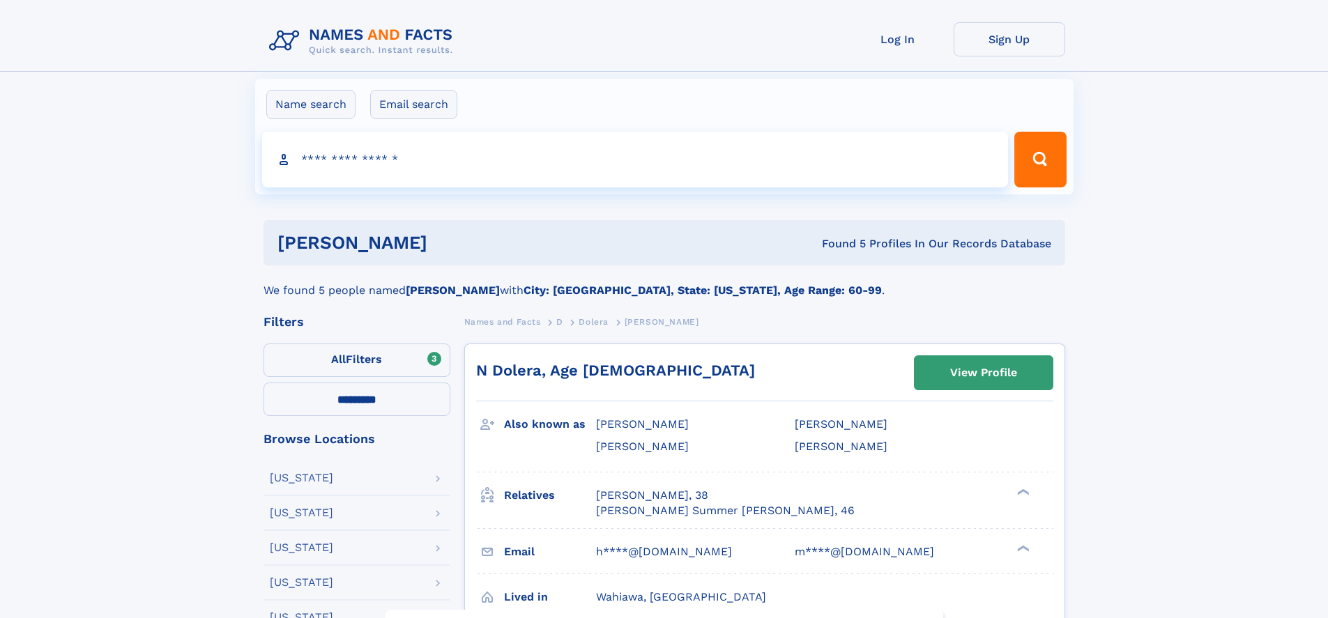 Image resolution: width=1328 pixels, height=618 pixels. What do you see at coordinates (983, 373) in the screenshot?
I see `div: View Profile` at bounding box center [983, 373].